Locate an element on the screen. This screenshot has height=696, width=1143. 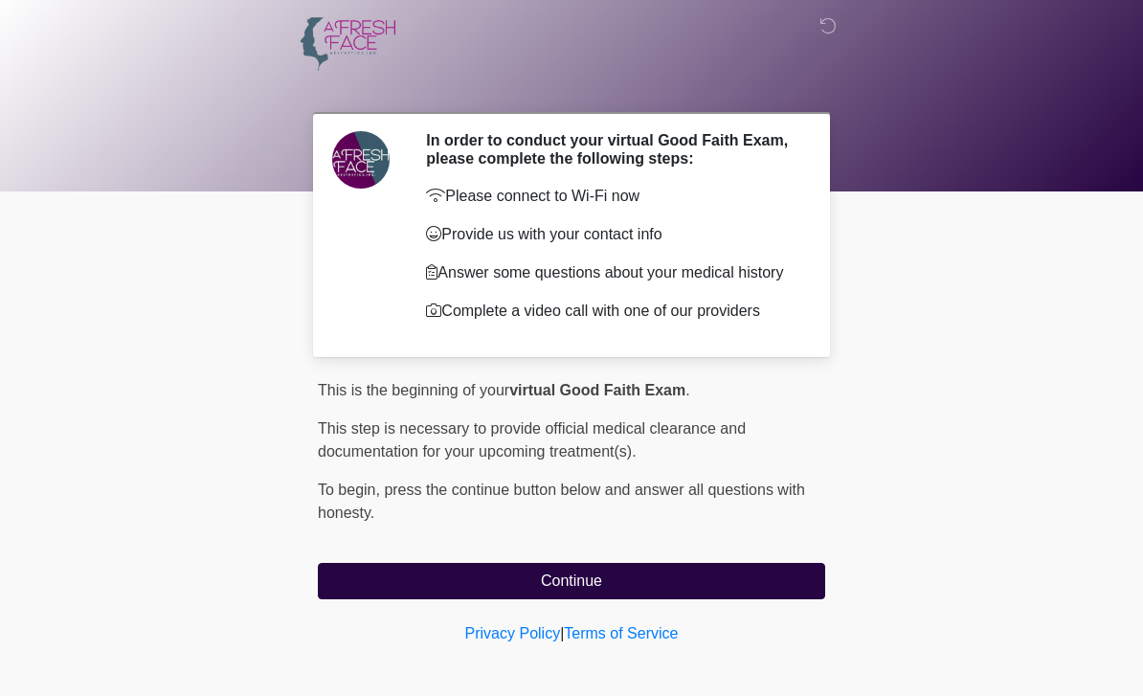
img: Agent Avatar is located at coordinates (361, 160).